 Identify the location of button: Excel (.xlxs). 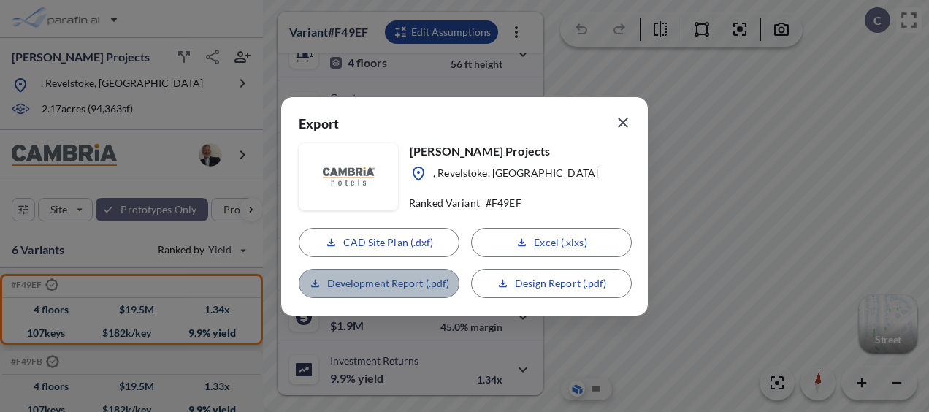
(551, 242).